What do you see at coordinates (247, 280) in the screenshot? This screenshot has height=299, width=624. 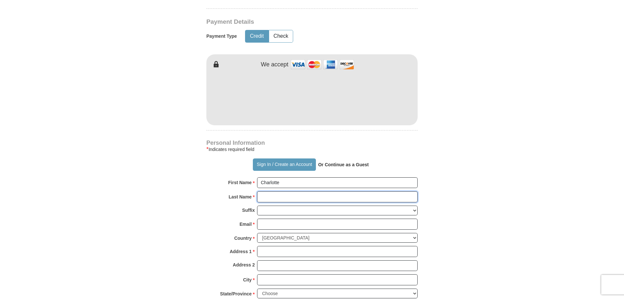 I see `strong: City` at bounding box center [247, 280].